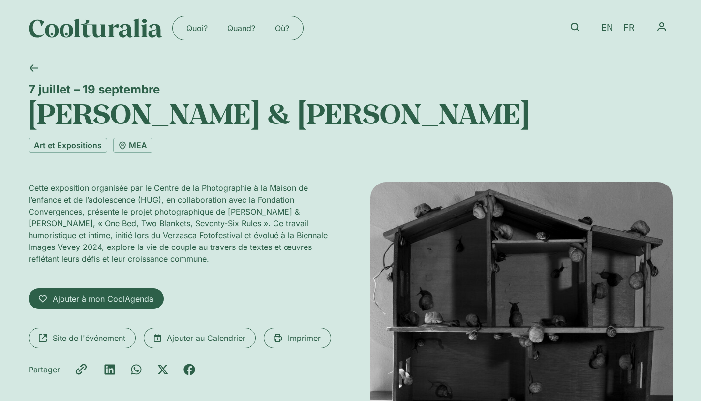  I want to click on div: Partager sur linkedin, so click(110, 370).